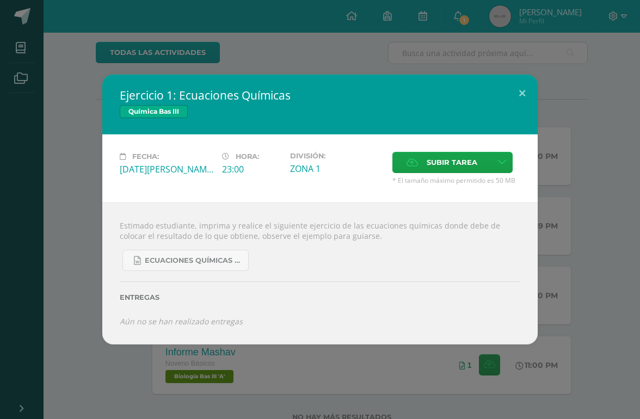 The image size is (640, 419). What do you see at coordinates (247, 156) in the screenshot?
I see `span: Hora:` at bounding box center [247, 156].